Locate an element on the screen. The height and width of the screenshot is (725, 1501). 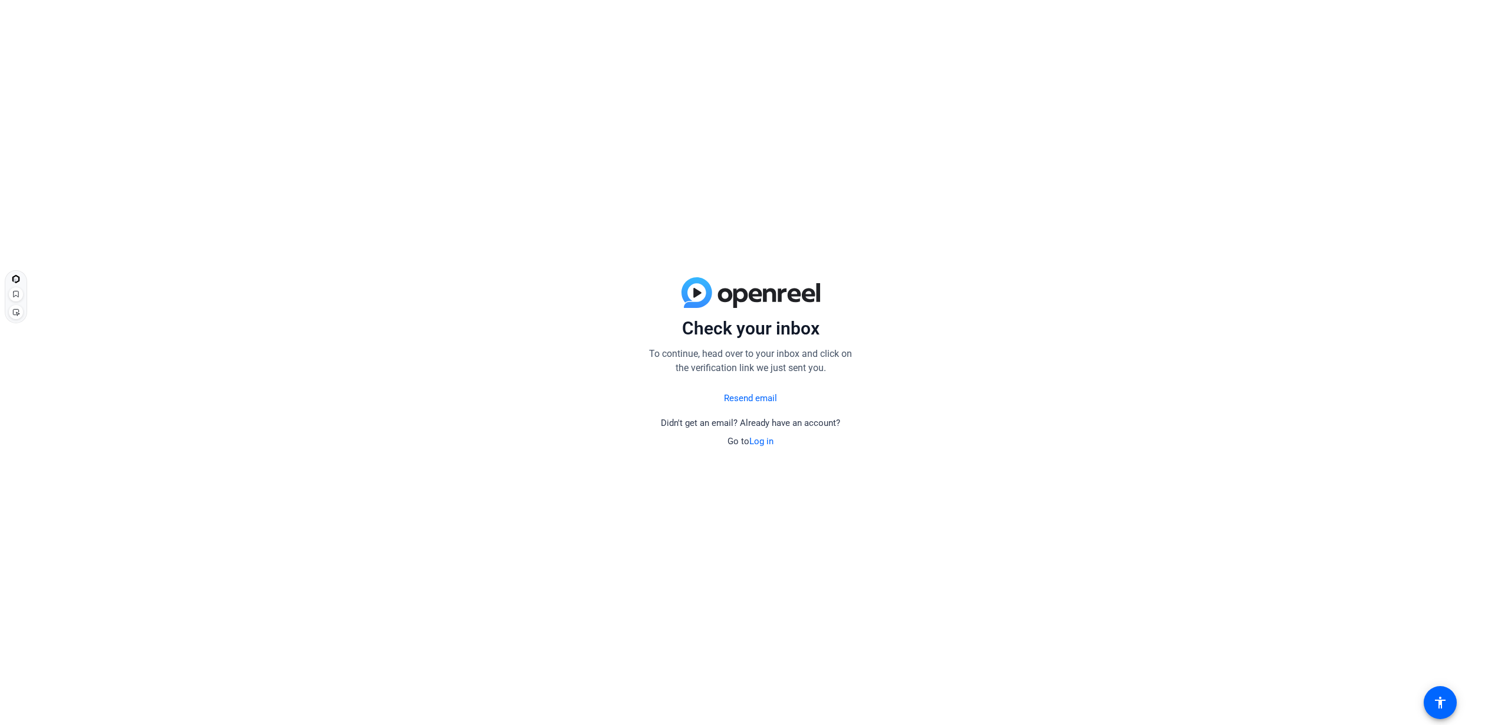
a: Log in is located at coordinates (761, 441).